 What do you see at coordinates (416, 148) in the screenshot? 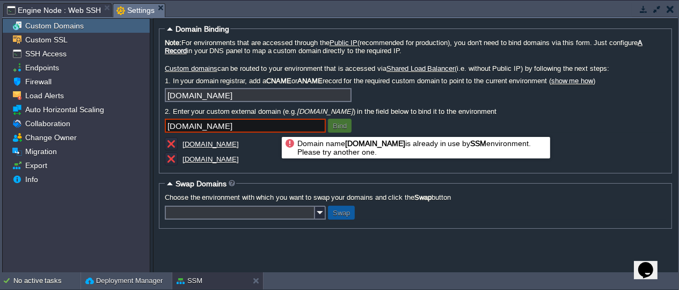
I see `div: Domain name is already in use by environment. Please try another one.` at bounding box center [416, 148].